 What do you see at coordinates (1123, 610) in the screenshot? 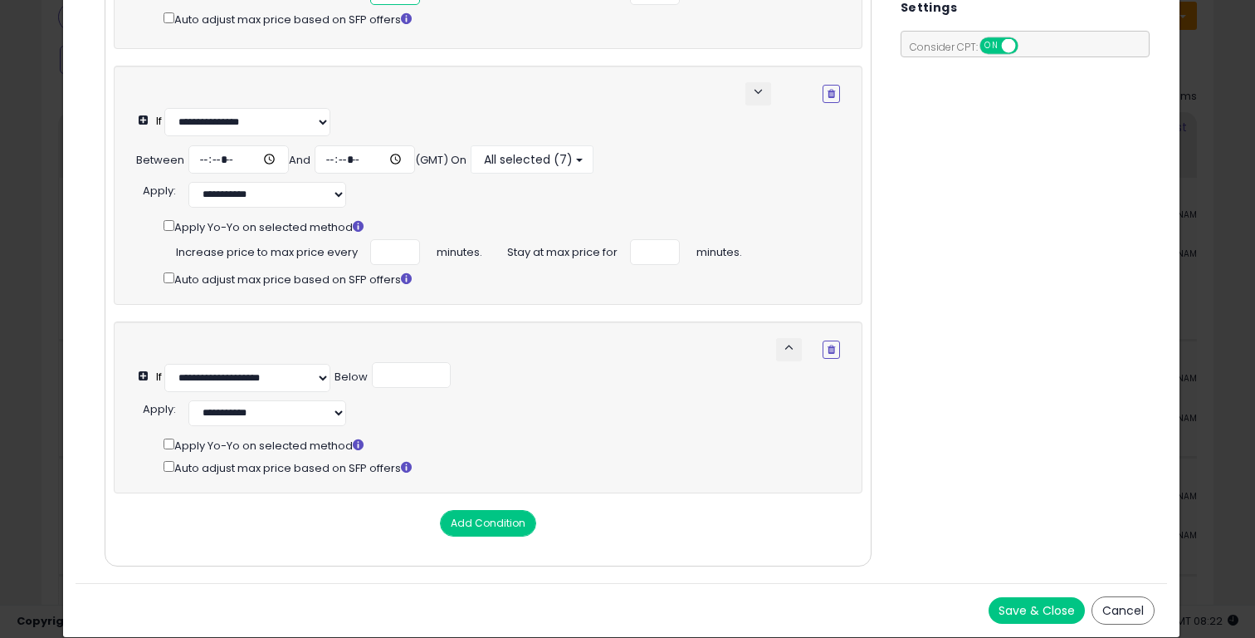
I see `button: Cancel` at bounding box center [1123, 610].